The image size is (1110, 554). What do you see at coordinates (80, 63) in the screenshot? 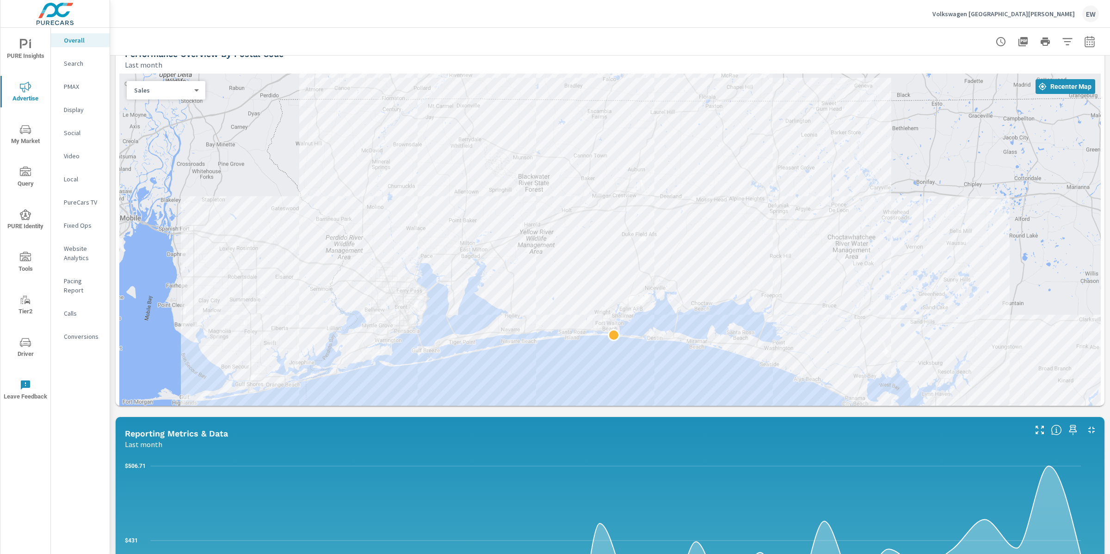
I see `div: Search` at bounding box center [80, 63].